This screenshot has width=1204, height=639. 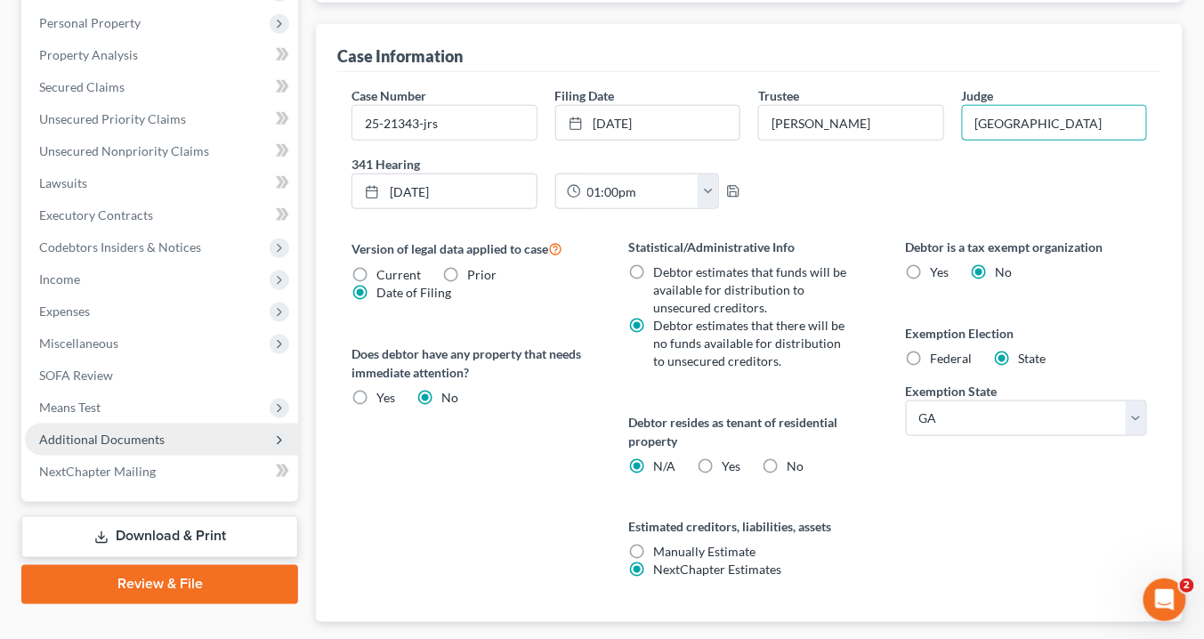 I want to click on span: Debtor estimates that funds will be available for distribution to unsecured creditors., so click(x=749, y=289).